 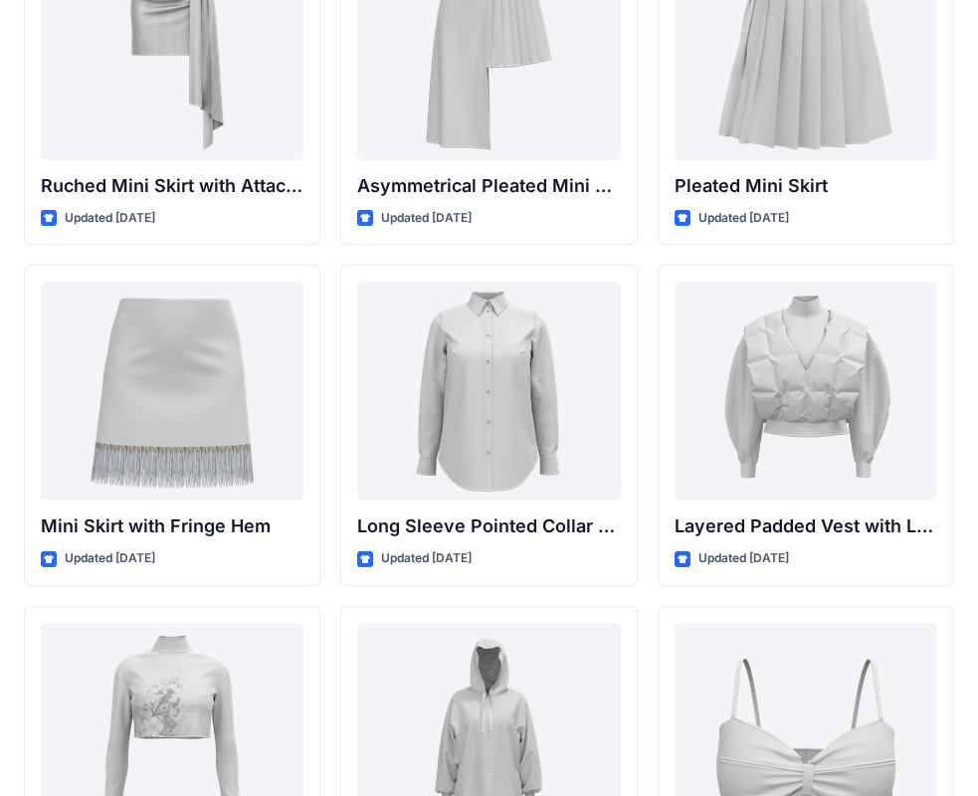 I want to click on p: Asymmetrical Pleated Mini Skirt with Drape, so click(x=488, y=186).